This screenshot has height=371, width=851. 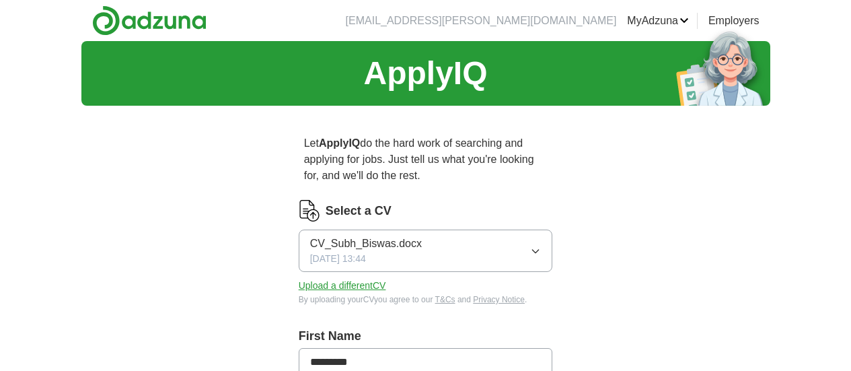 What do you see at coordinates (426, 160) in the screenshot?
I see `p: Let do the hard work of searching and applying for jobs. Just tell us what you're looking for, an...` at bounding box center [426, 160].